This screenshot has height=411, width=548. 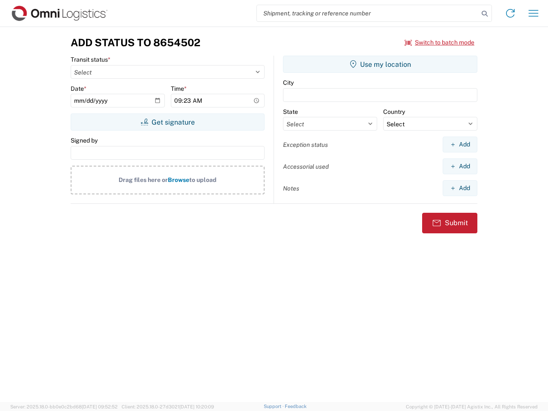 I want to click on label: Transit status, so click(x=90, y=59).